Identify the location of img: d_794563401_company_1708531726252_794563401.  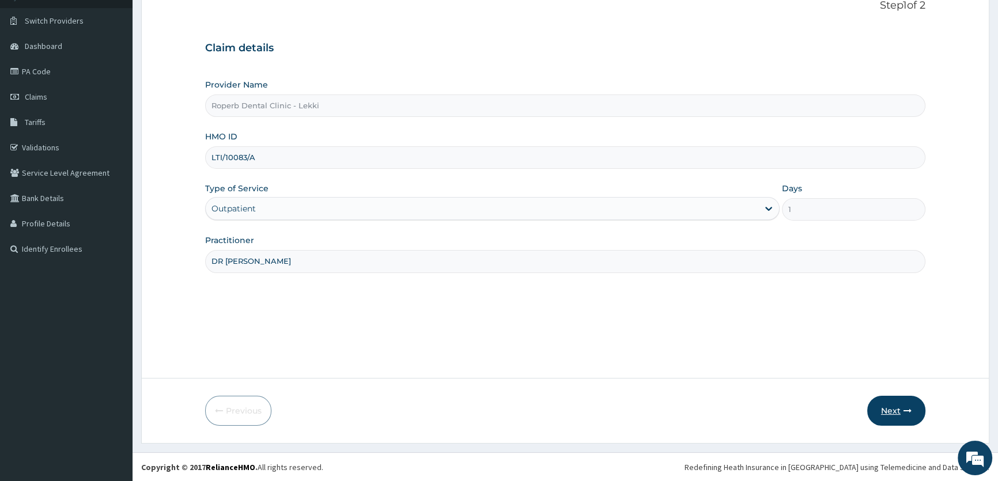
(34, 72).